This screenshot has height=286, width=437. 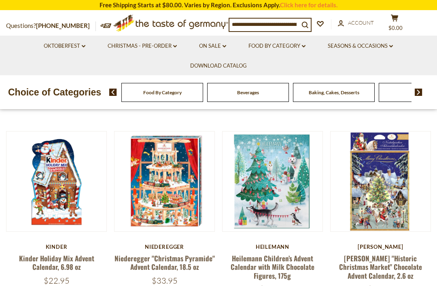 I want to click on span: Baking, Cakes, Desserts, so click(x=334, y=92).